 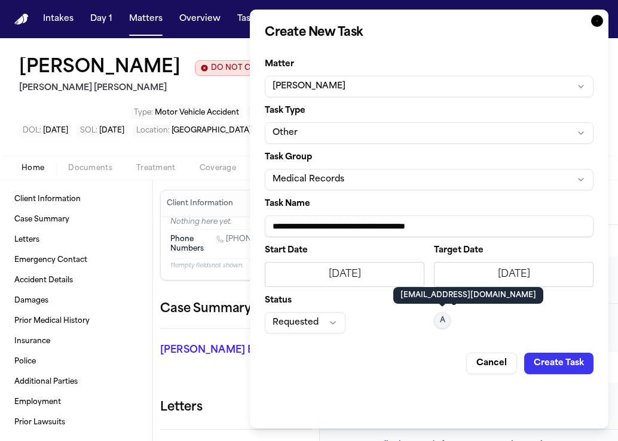 What do you see at coordinates (146, 19) in the screenshot?
I see `button: Matters` at bounding box center [146, 19].